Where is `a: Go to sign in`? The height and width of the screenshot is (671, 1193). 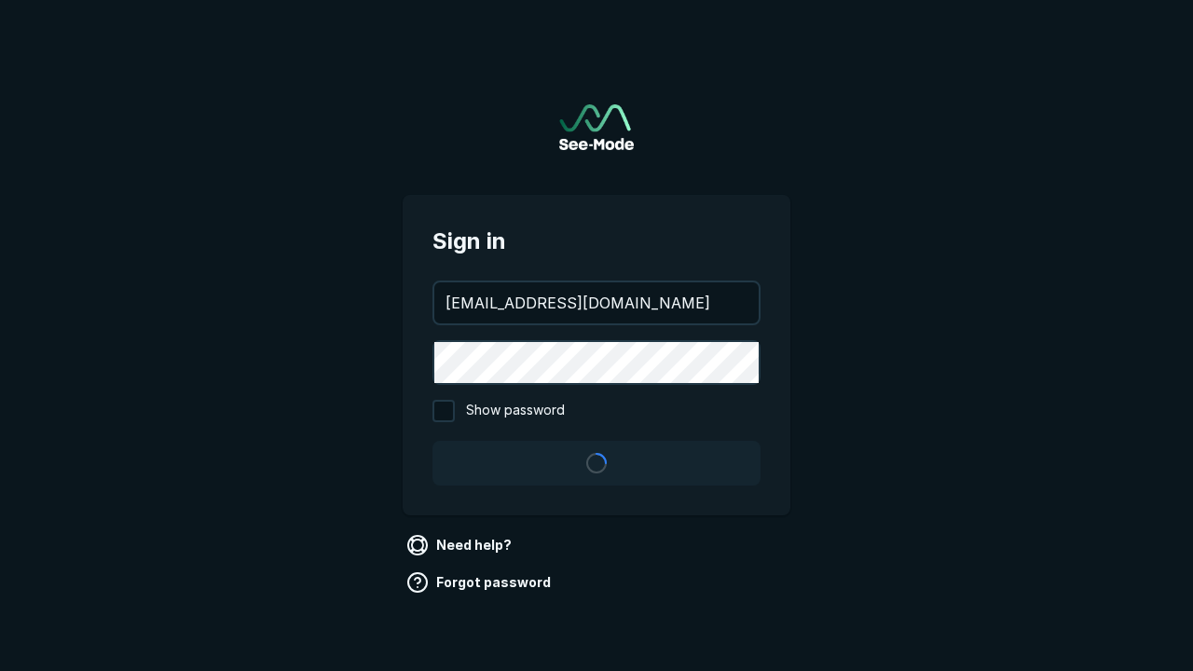 a: Go to sign in is located at coordinates (597, 127).